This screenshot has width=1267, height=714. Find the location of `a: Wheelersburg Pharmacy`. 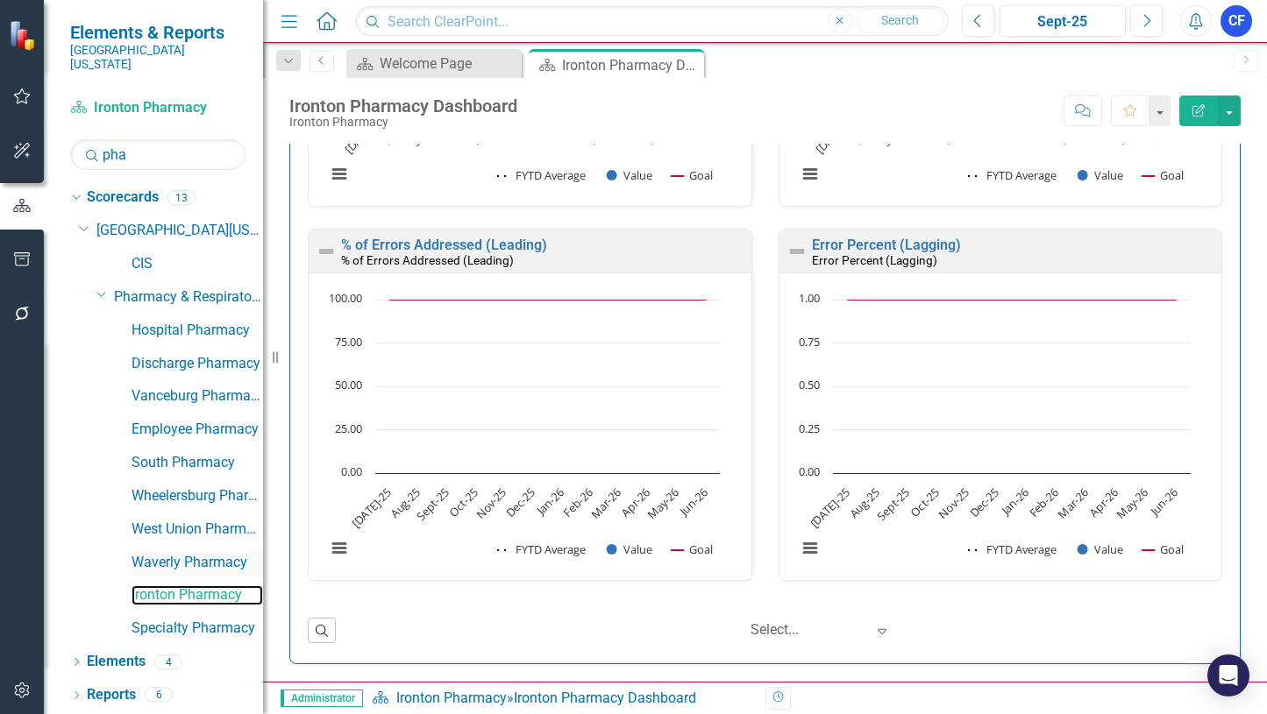

a: Wheelersburg Pharmacy is located at coordinates (197, 496).